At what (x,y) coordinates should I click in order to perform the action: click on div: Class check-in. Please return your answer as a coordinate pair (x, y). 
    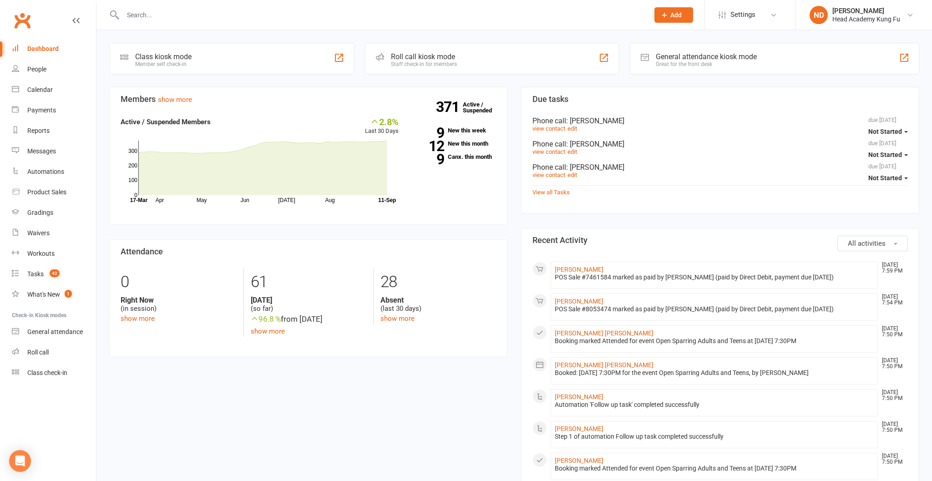
    Looking at the image, I should click on (47, 373).